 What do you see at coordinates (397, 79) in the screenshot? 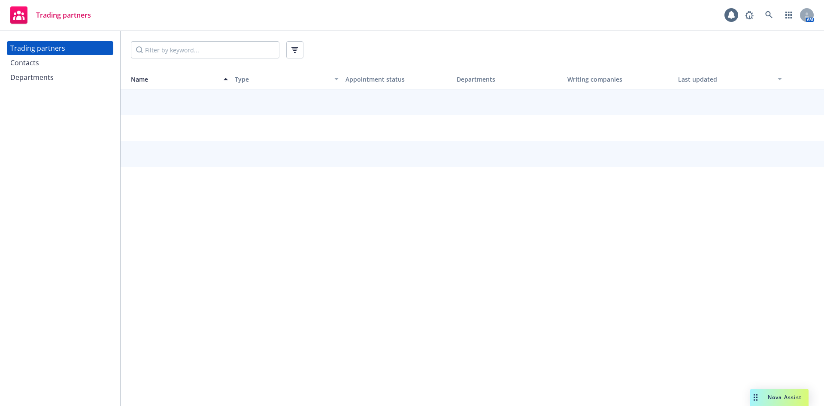
I see `button: Appointment status` at bounding box center [397, 79].